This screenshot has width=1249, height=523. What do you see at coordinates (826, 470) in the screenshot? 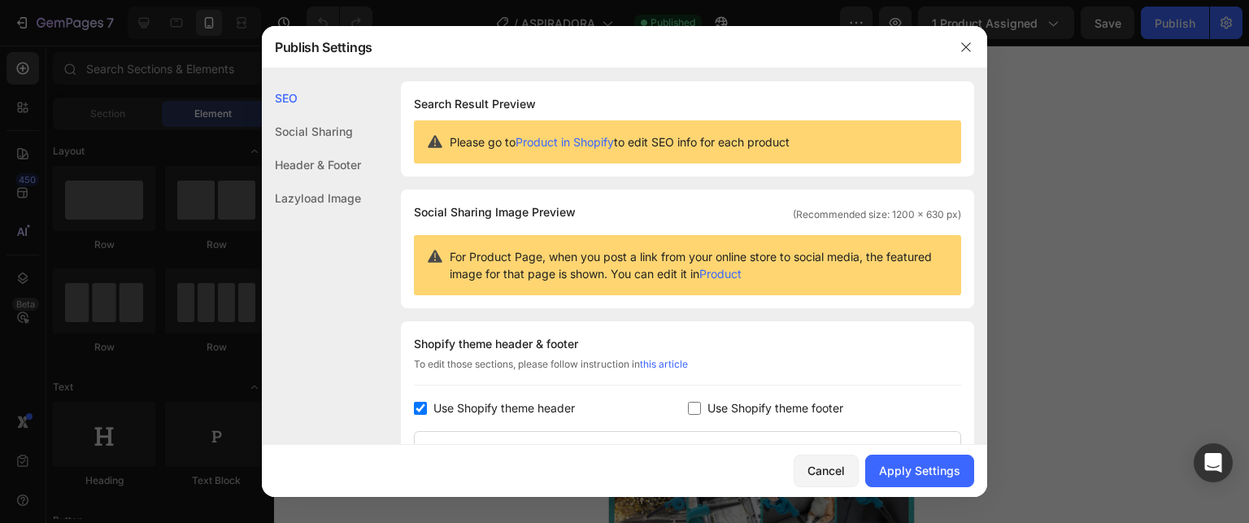
I see `div: Cancel` at bounding box center [826, 470].